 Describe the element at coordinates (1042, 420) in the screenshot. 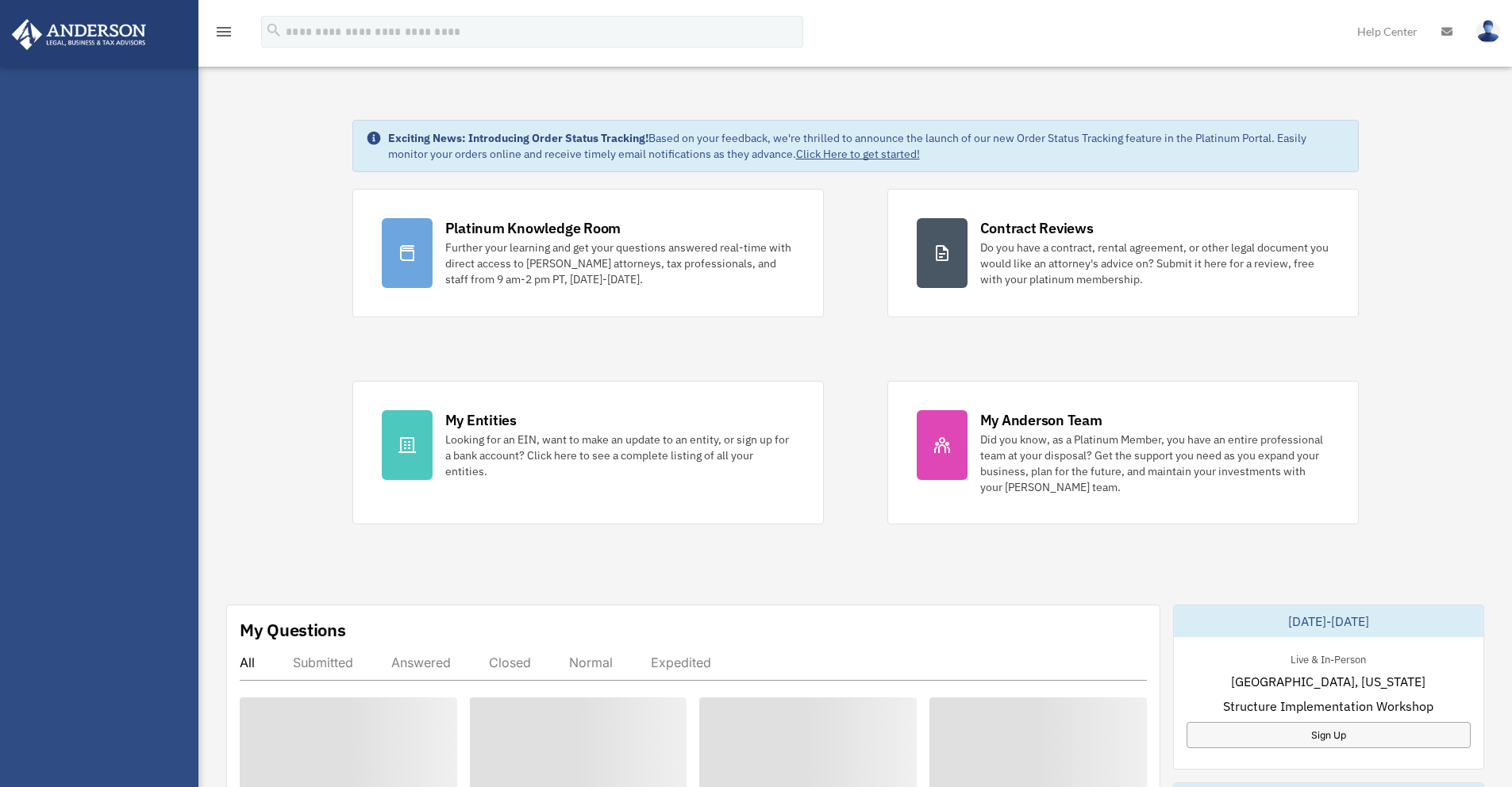

I see `div: My Anderson Team` at that location.